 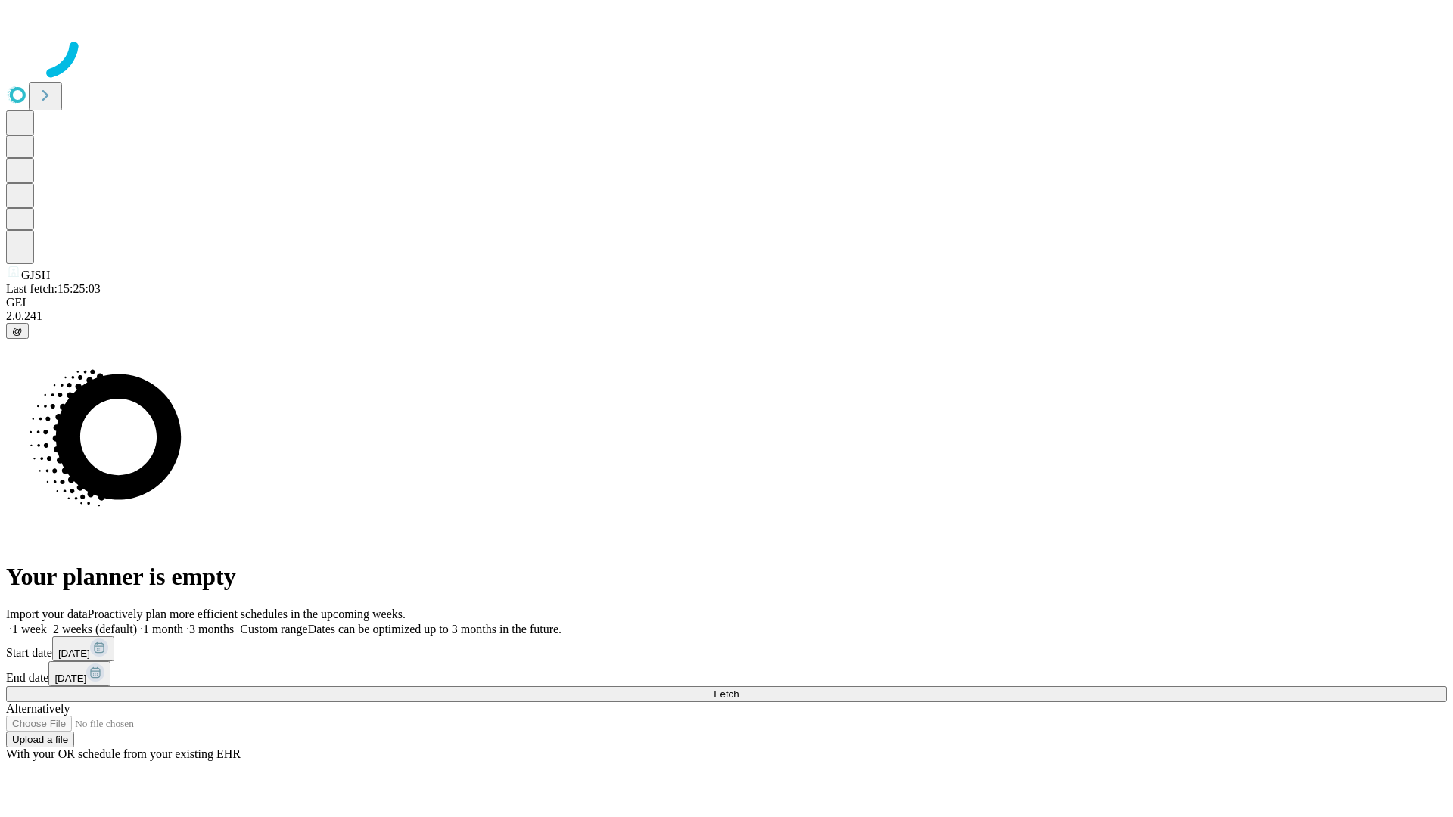 I want to click on span: 2 weeks (default), so click(x=95, y=629).